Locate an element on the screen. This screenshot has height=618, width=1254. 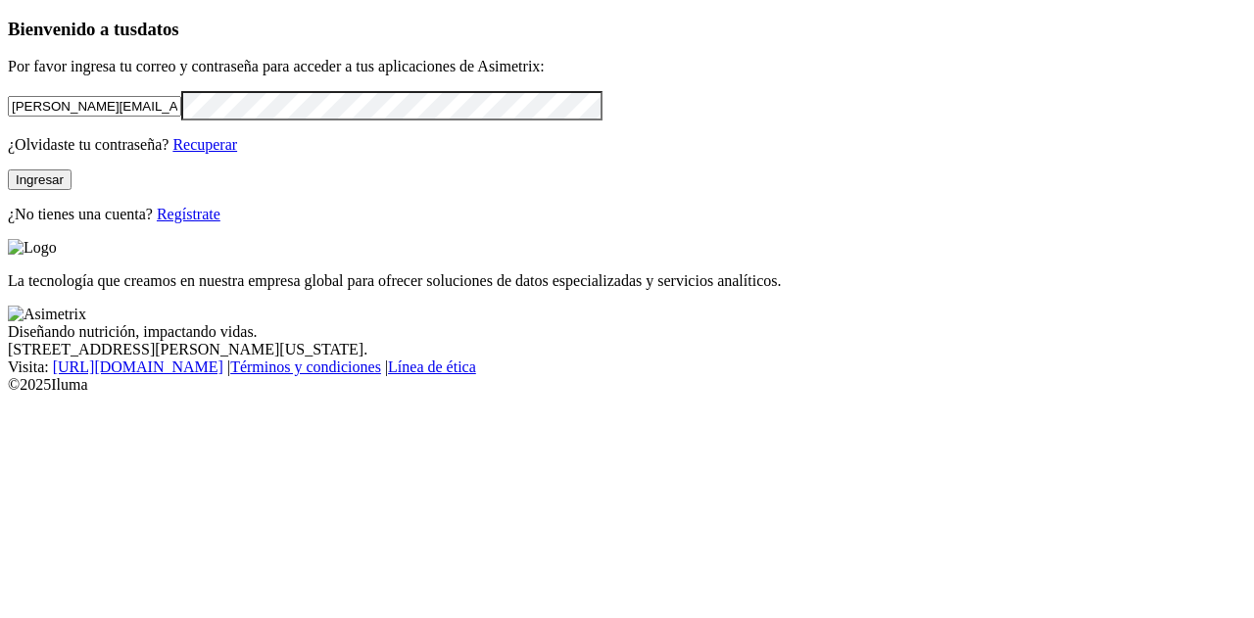
span: datos is located at coordinates (158, 28).